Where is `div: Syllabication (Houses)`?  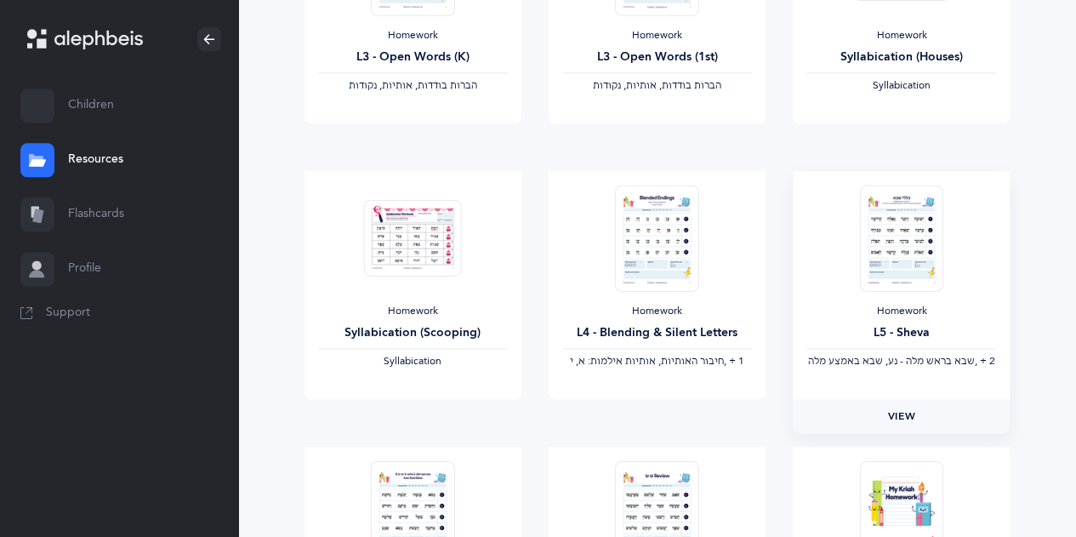 div: Syllabication (Houses) is located at coordinates (900, 57).